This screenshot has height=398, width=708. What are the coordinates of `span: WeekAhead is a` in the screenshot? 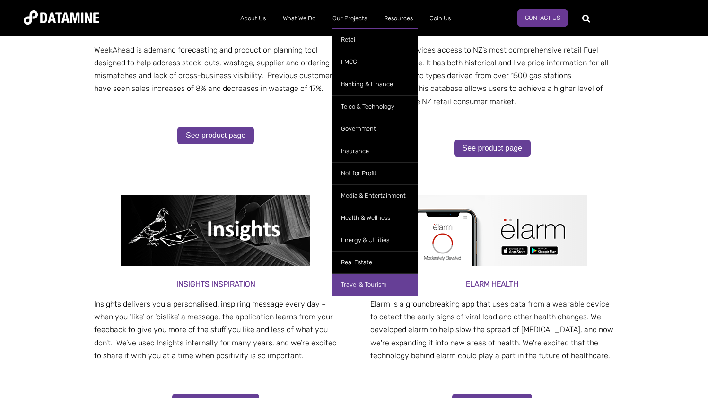 It's located at (121, 50).